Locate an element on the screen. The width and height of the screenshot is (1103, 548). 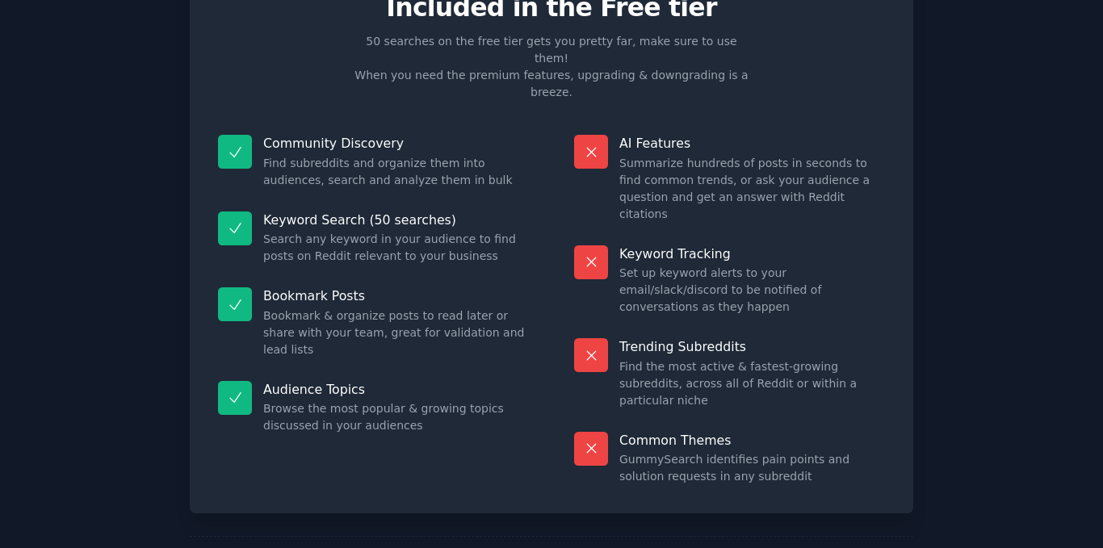
dd: Search any keyword in your audience to find posts on Reddit relevant to your business is located at coordinates (396, 248).